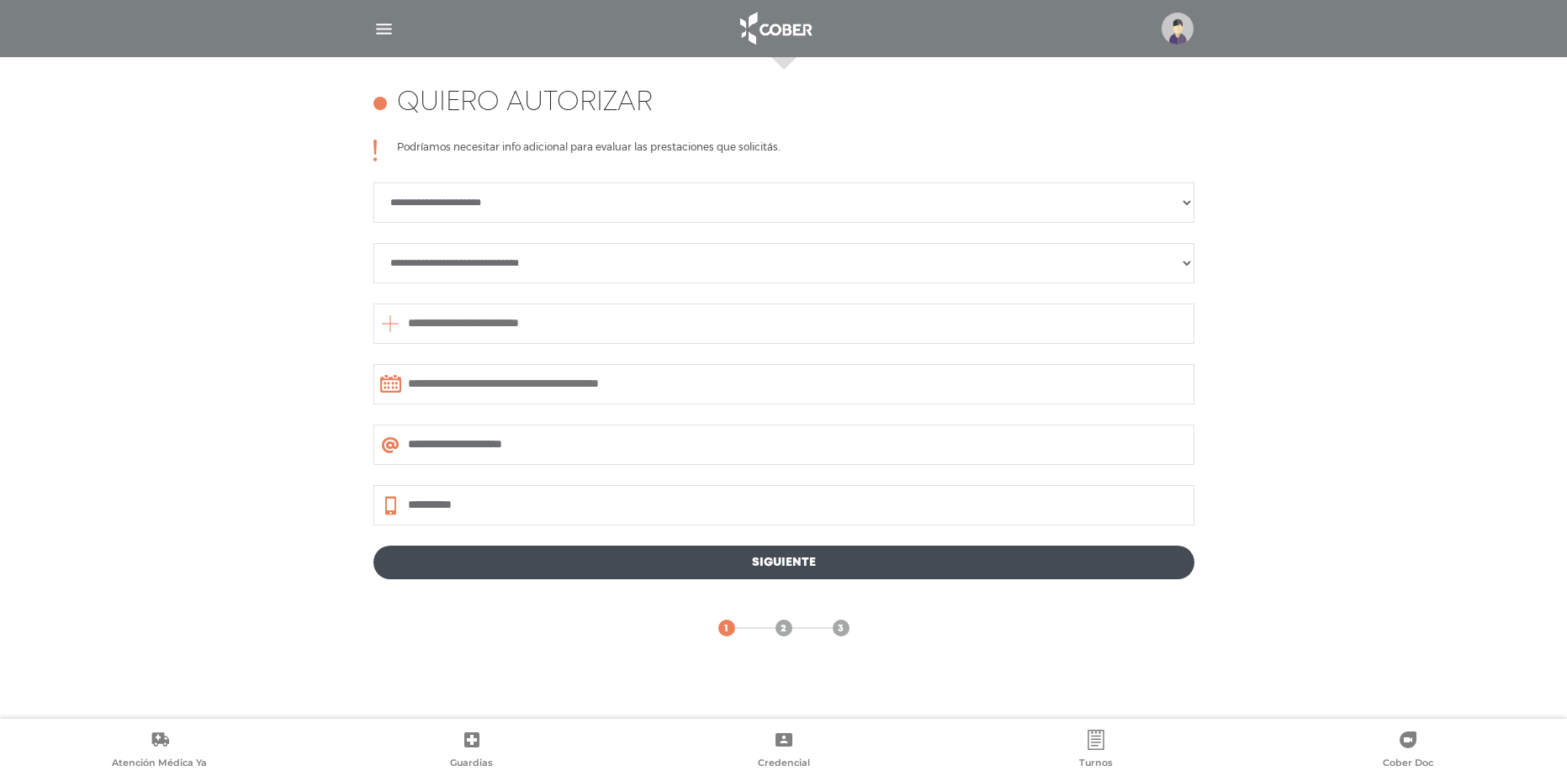 The height and width of the screenshot is (776, 1567). Describe the element at coordinates (525, 103) in the screenshot. I see `h4: Quiero autorizar` at that location.